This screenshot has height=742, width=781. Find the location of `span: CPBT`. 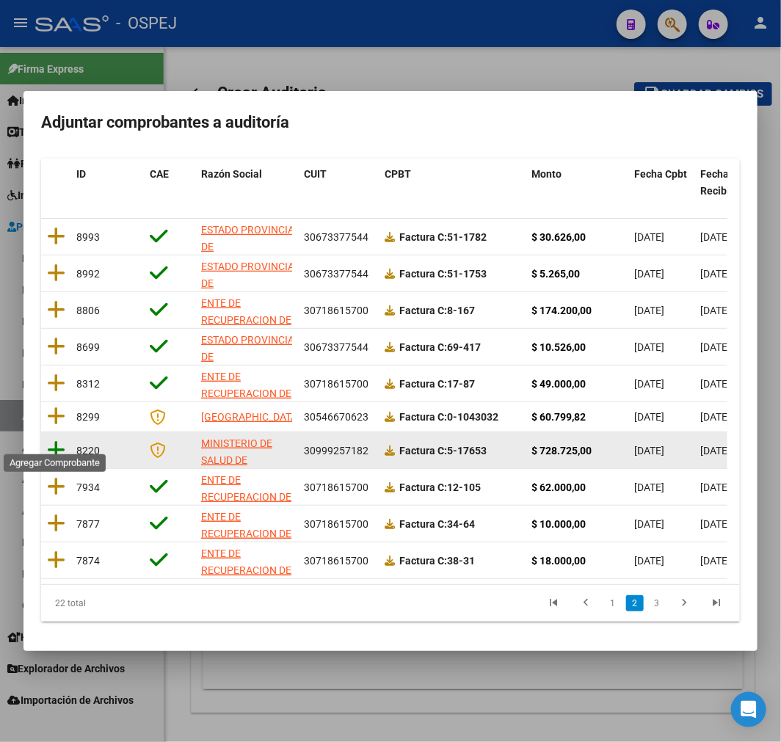

span: CPBT is located at coordinates (398, 174).